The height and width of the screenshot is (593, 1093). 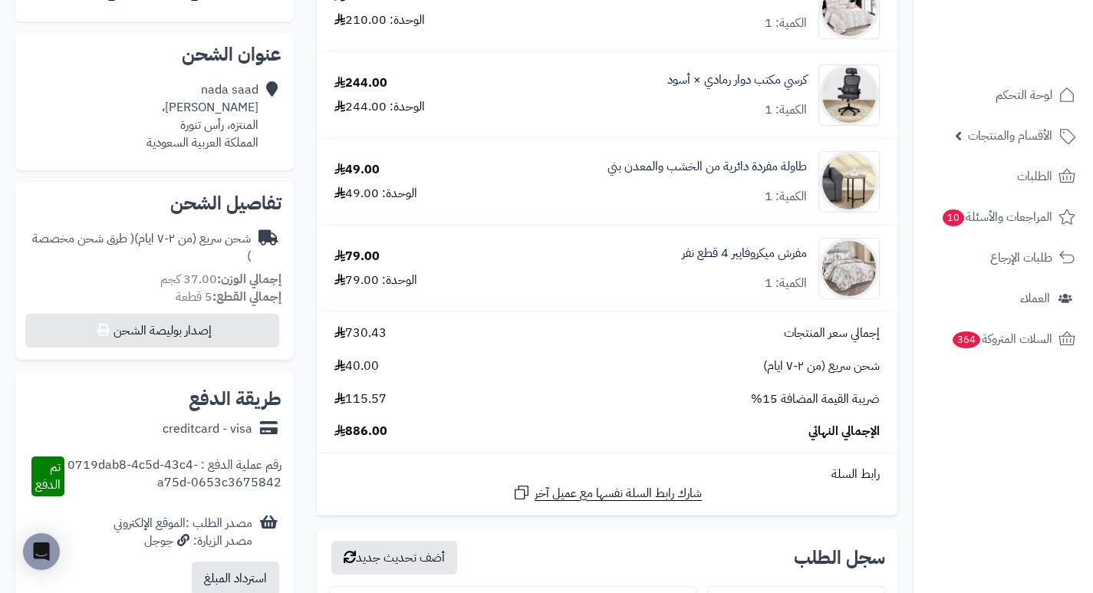 What do you see at coordinates (249, 279) in the screenshot?
I see `strong: إجمالي الوزن:` at bounding box center [249, 279].